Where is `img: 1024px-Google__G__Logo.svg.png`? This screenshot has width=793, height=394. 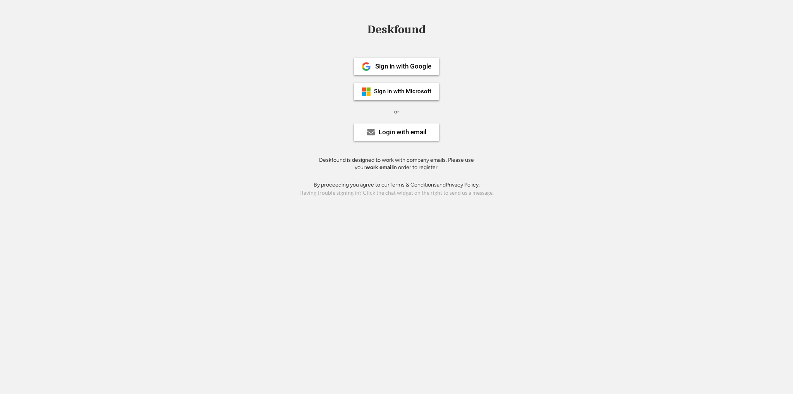 img: 1024px-Google__G__Logo.svg.png is located at coordinates (367, 67).